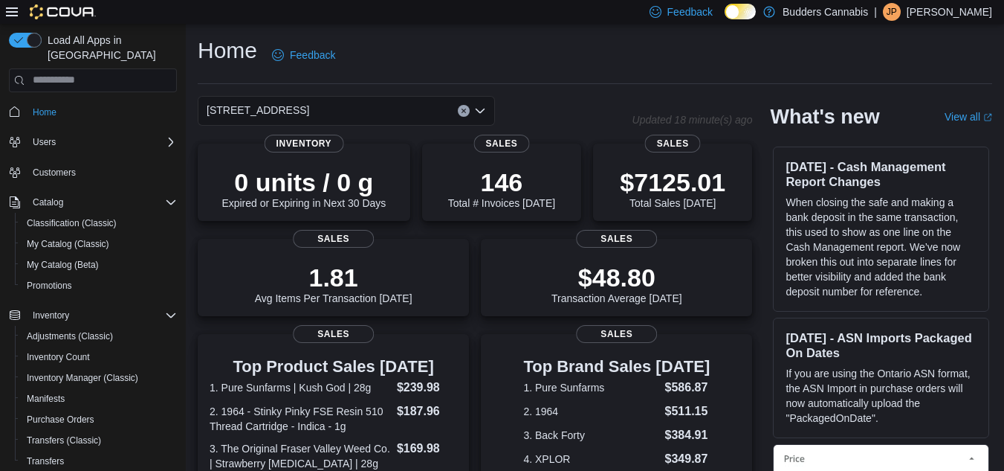 This screenshot has height=471, width=1004. Describe the element at coordinates (825, 12) in the screenshot. I see `p: Budders Cannabis` at that location.